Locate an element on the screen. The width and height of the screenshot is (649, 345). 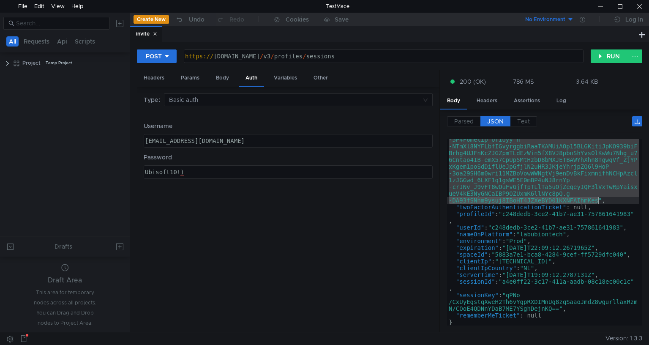
div: Drafts is located at coordinates (63, 247).